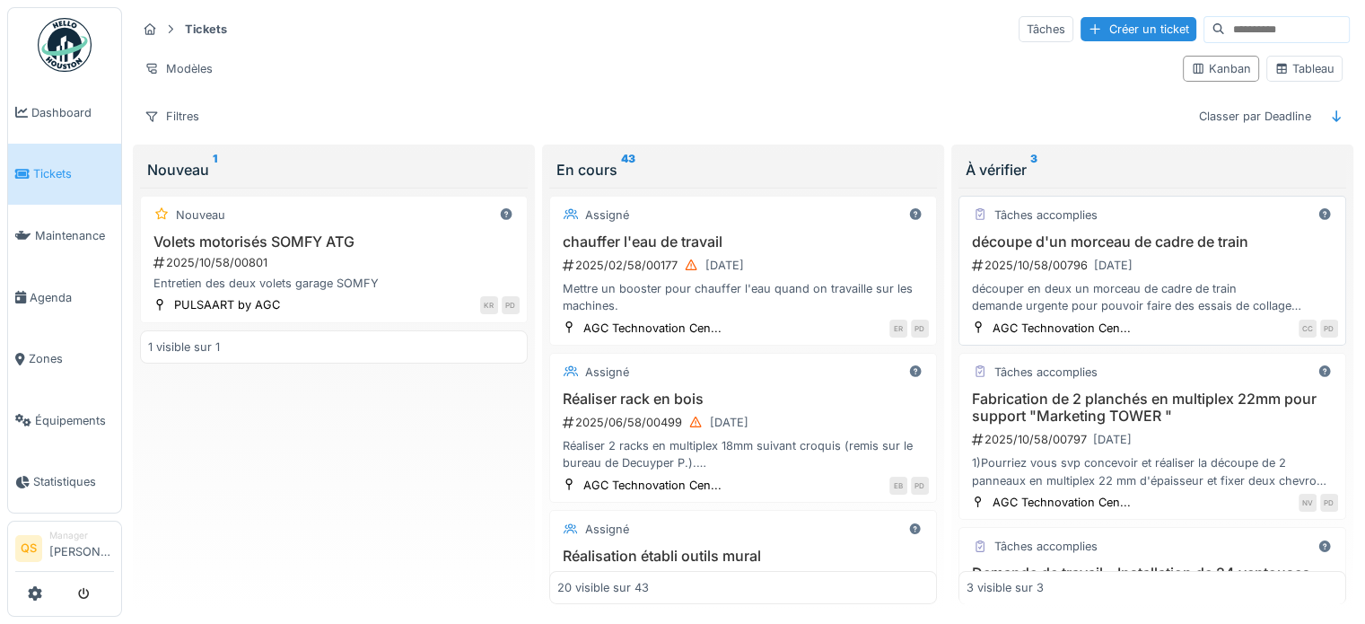 This screenshot has height=624, width=1365. Describe the element at coordinates (29, 548) in the screenshot. I see `li: QS` at that location.